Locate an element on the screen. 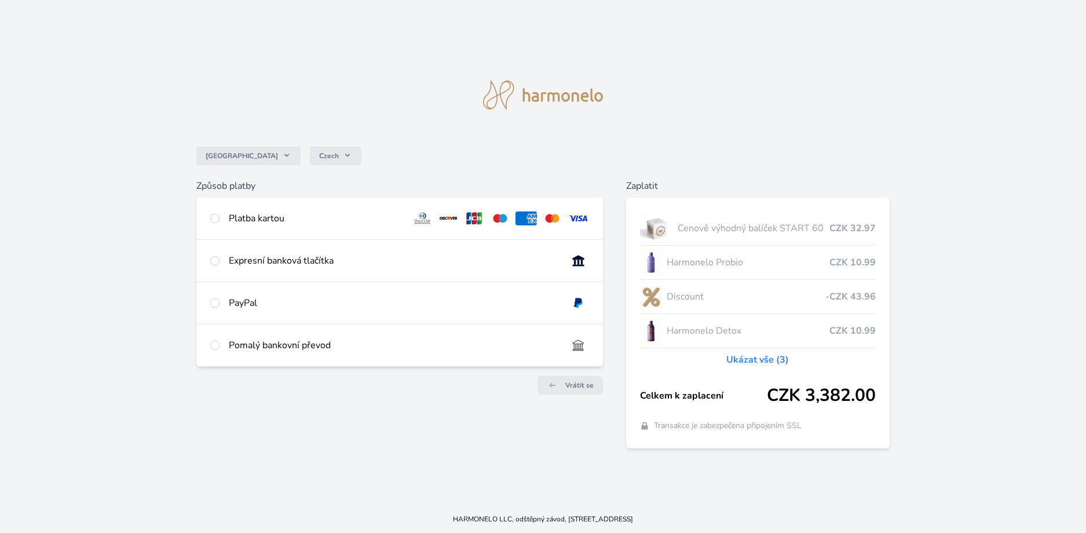  span: Celkem k zaplacení is located at coordinates (703, 395).